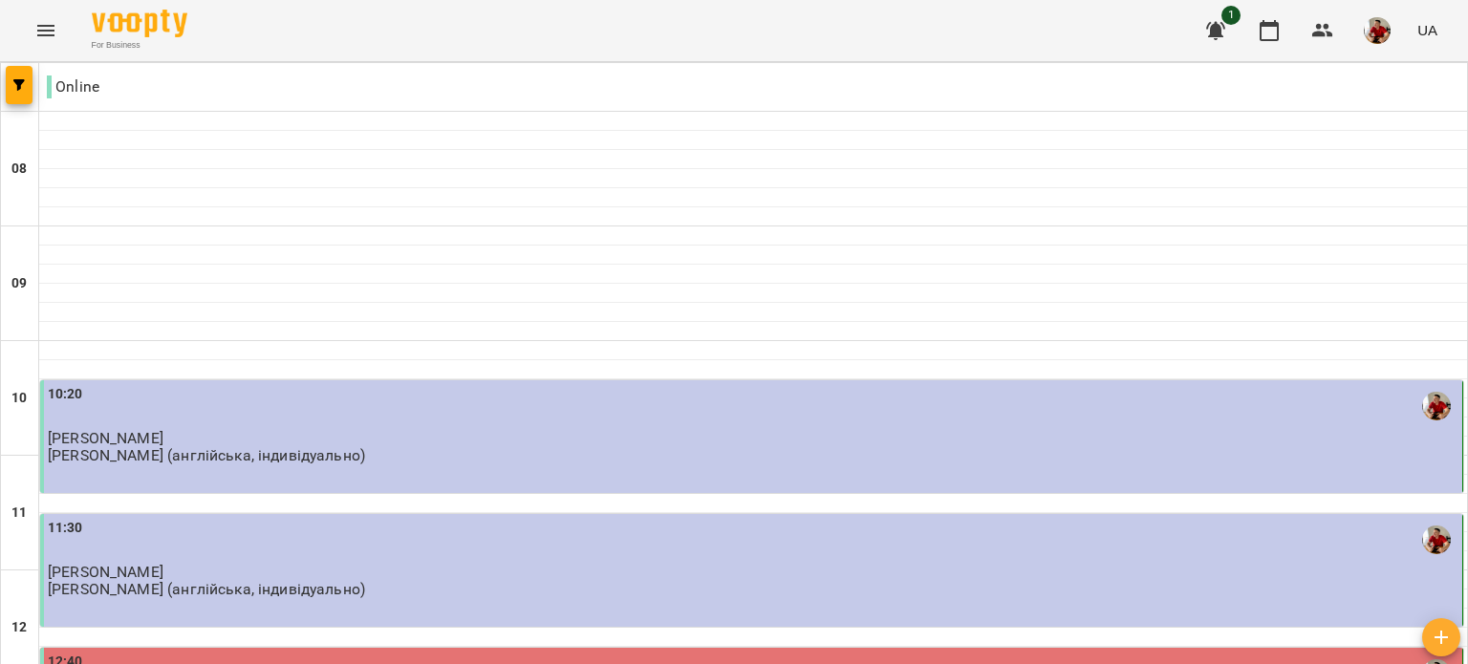 Image resolution: width=1468 pixels, height=664 pixels. I want to click on label: 10:20, so click(65, 395).